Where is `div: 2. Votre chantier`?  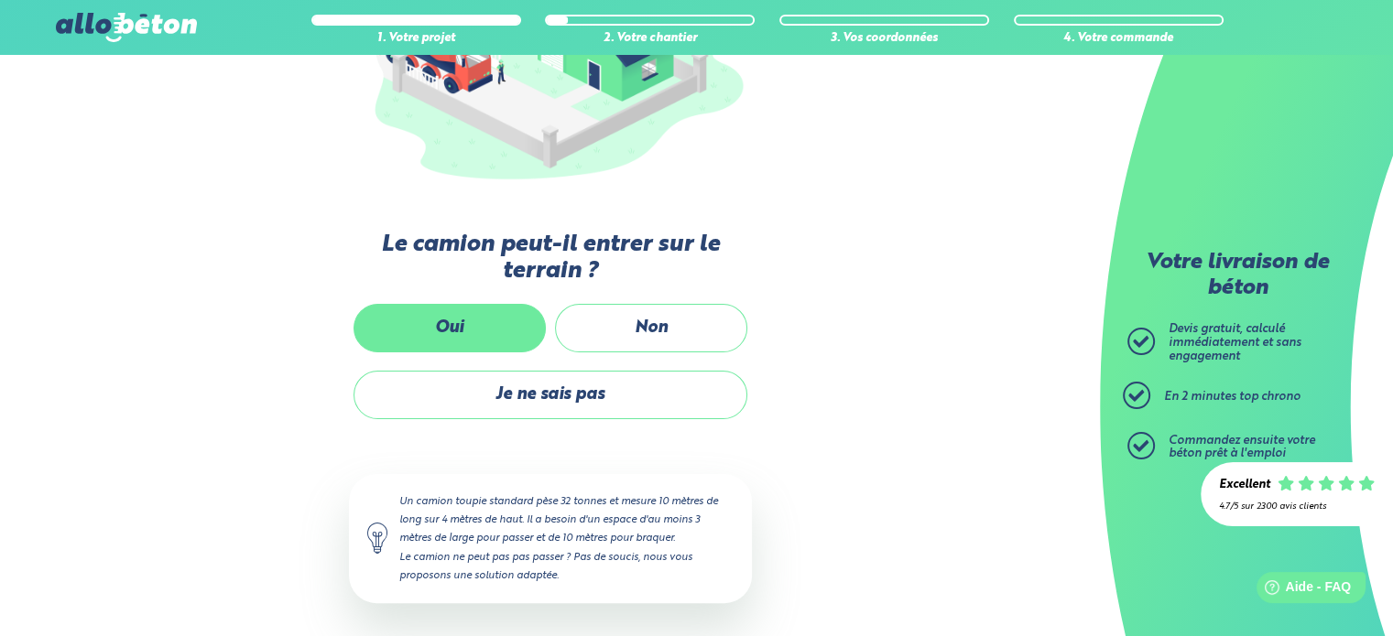 div: 2. Votre chantier is located at coordinates (649, 38).